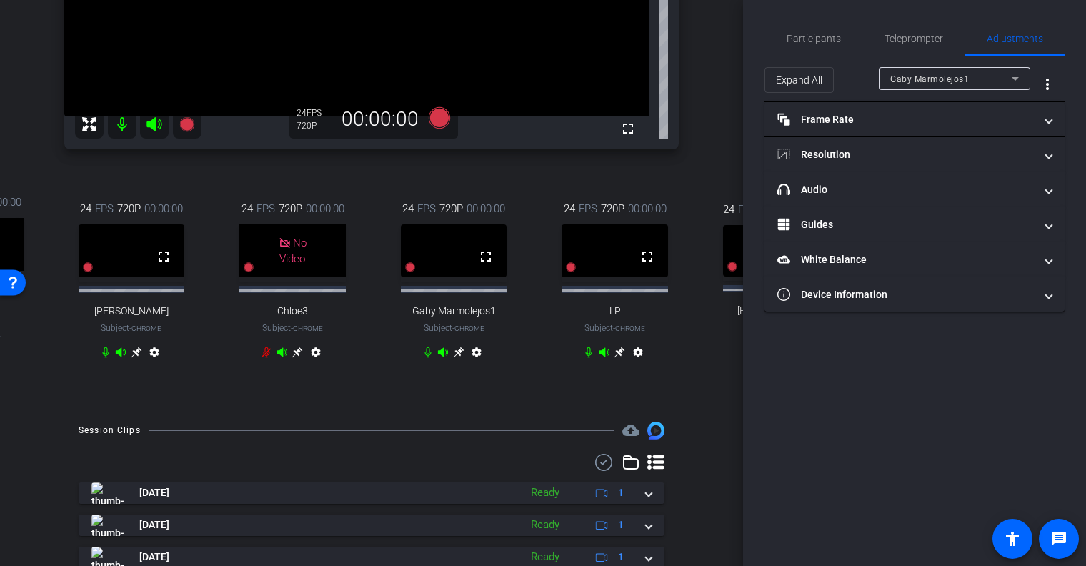  What do you see at coordinates (906, 259) in the screenshot?
I see `mat-panel-title: White Balance` at bounding box center [906, 259].